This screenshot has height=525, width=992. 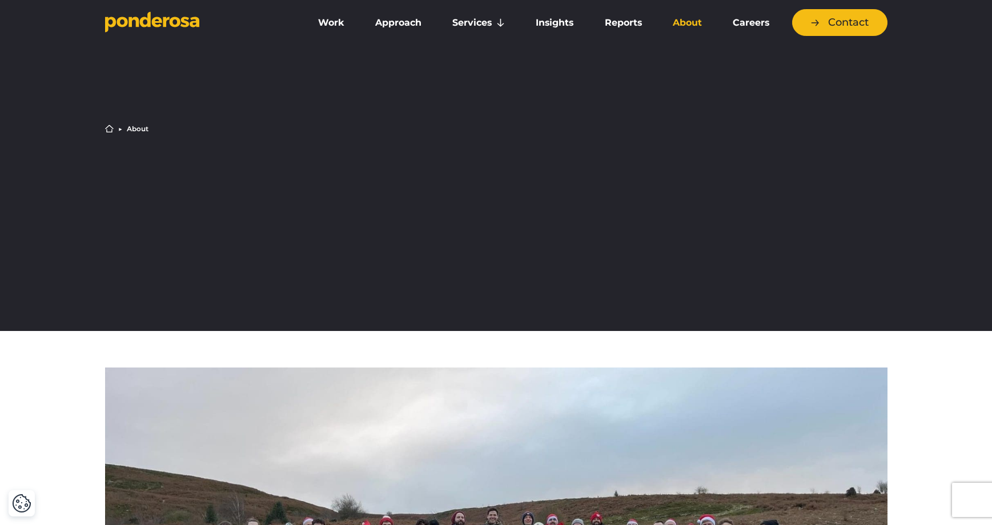 What do you see at coordinates (138, 129) in the screenshot?
I see `li: About` at bounding box center [138, 129].